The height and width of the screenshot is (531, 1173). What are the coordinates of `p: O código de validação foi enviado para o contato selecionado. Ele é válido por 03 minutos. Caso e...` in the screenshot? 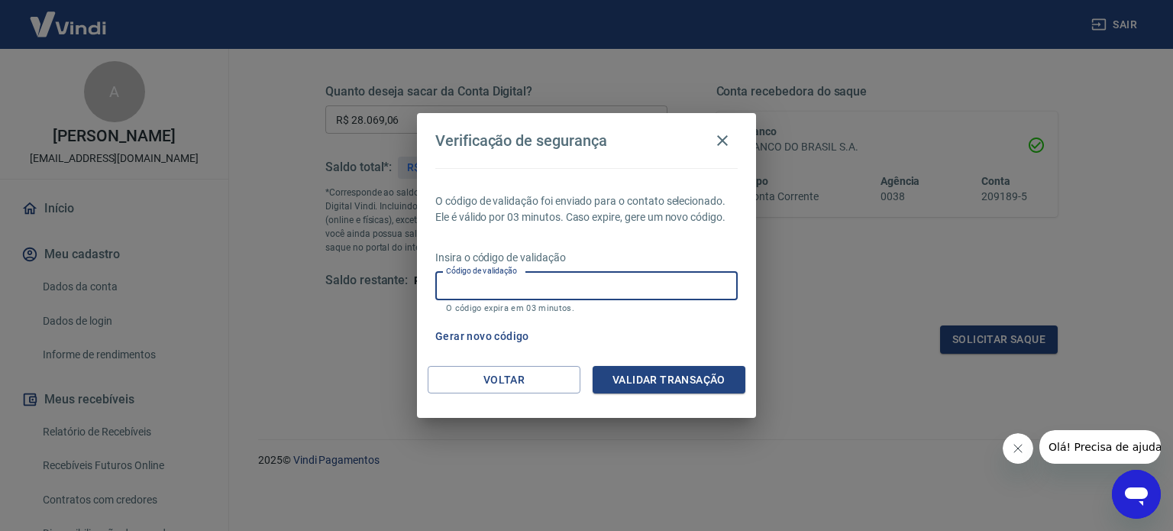 It's located at (586, 209).